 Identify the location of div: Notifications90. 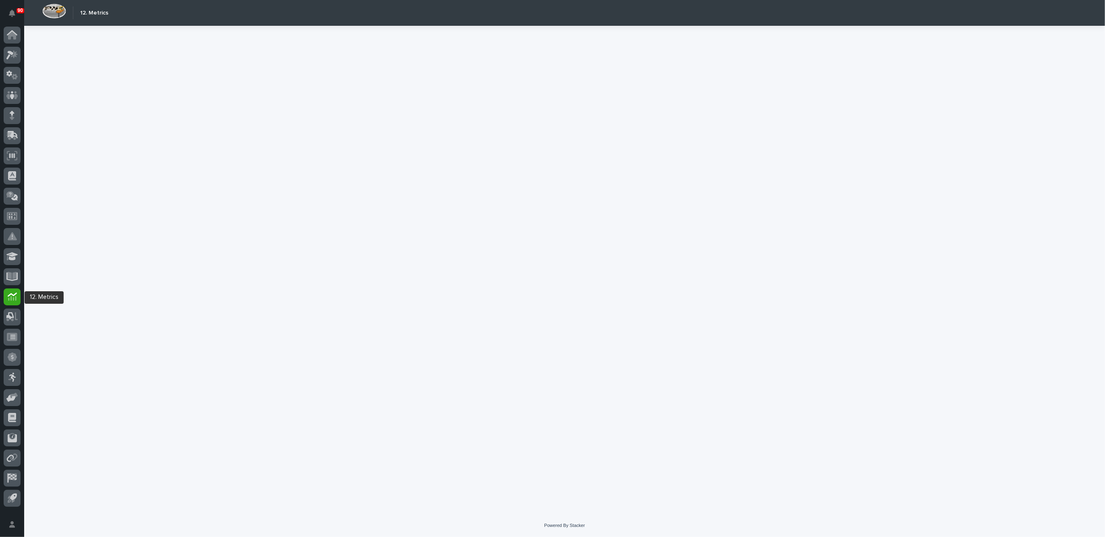
(15, 16).